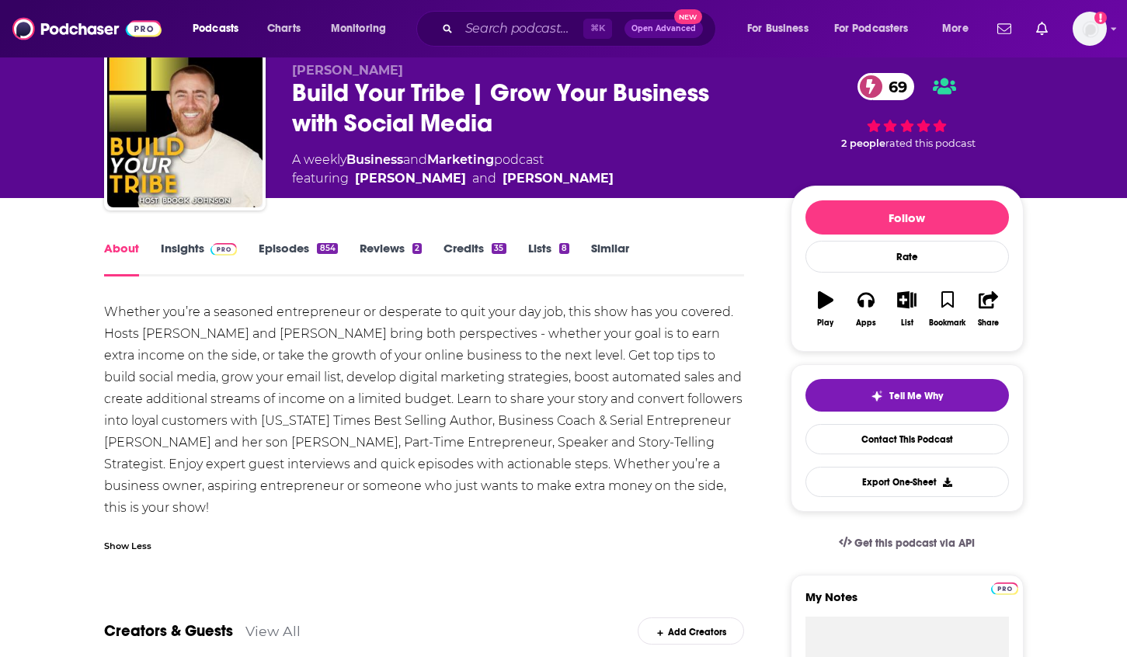 The image size is (1127, 657). What do you see at coordinates (87, 29) in the screenshot?
I see `a: Podchaser - Follow, Share and Rate Podcasts` at bounding box center [87, 29].